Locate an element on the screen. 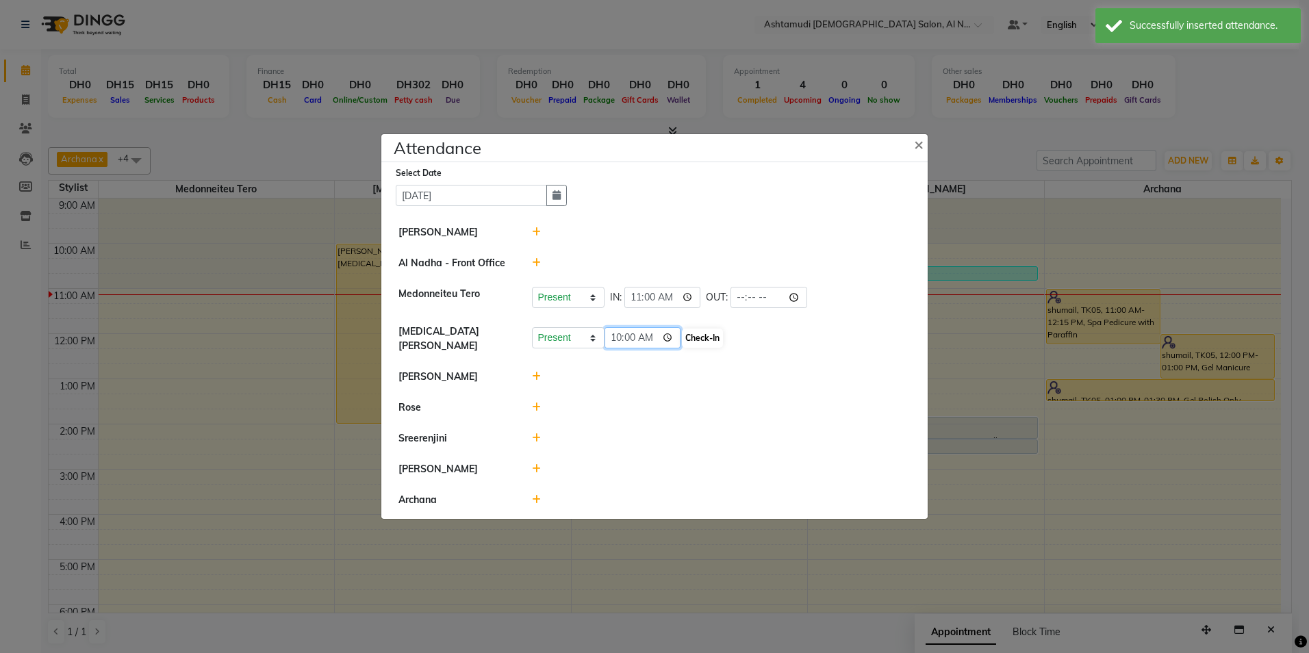 The height and width of the screenshot is (653, 1309). div: Successfully inserted attendance. is located at coordinates (1209, 25).